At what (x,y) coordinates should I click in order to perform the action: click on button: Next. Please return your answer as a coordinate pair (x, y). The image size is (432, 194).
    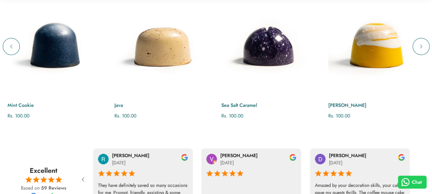
    Looking at the image, I should click on (421, 46).